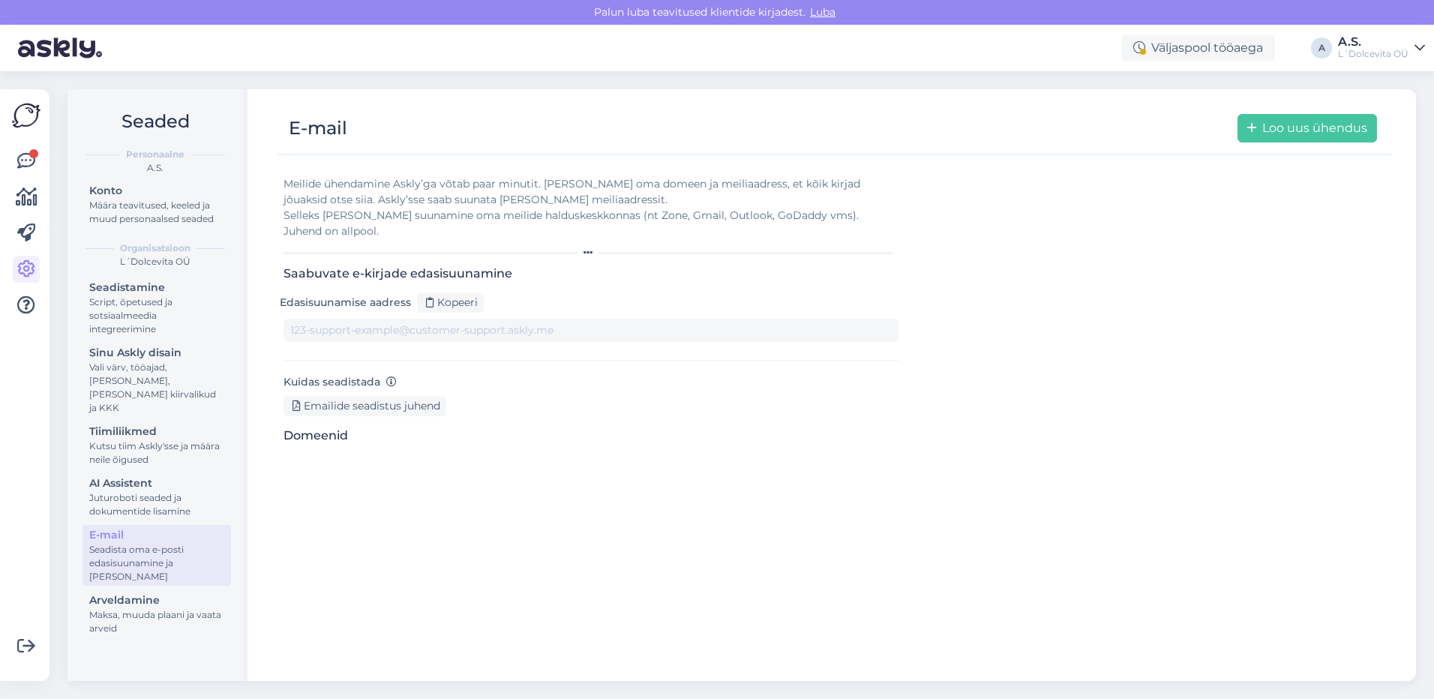 The width and height of the screenshot is (1434, 699). What do you see at coordinates (591, 273) in the screenshot?
I see `h3: Saabuvate e-kirjade edasisuunamine` at bounding box center [591, 273].